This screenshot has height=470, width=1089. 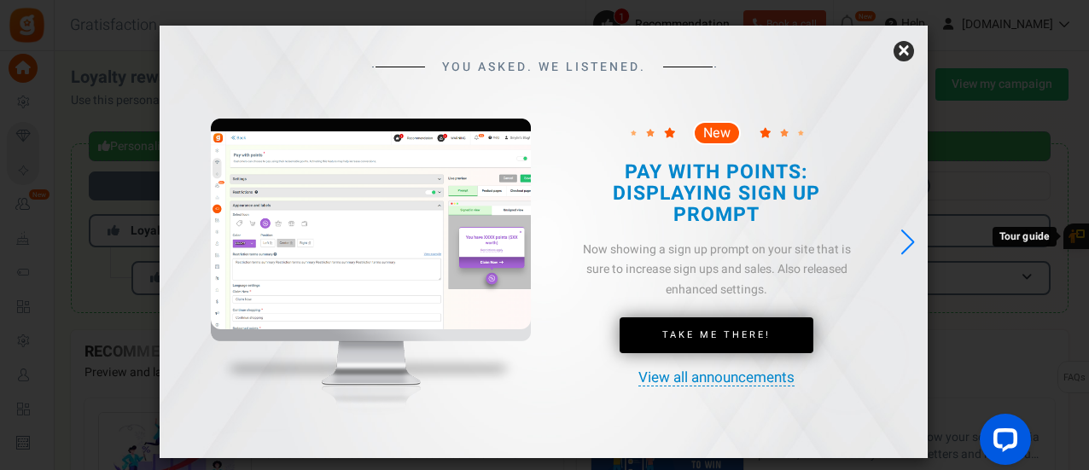 I want to click on a: Take Me There!, so click(x=716, y=335).